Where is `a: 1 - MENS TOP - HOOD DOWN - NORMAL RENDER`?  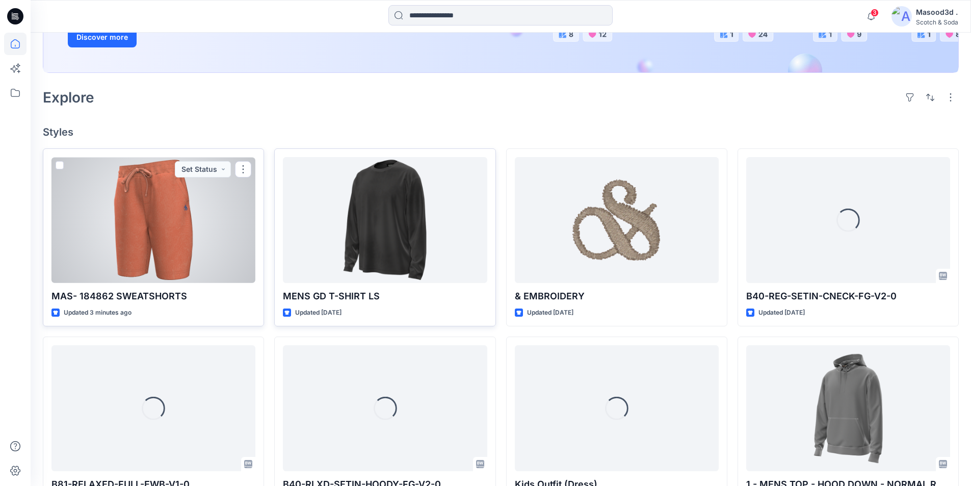 a: 1 - MENS TOP - HOOD DOWN - NORMAL RENDER is located at coordinates (848, 408).